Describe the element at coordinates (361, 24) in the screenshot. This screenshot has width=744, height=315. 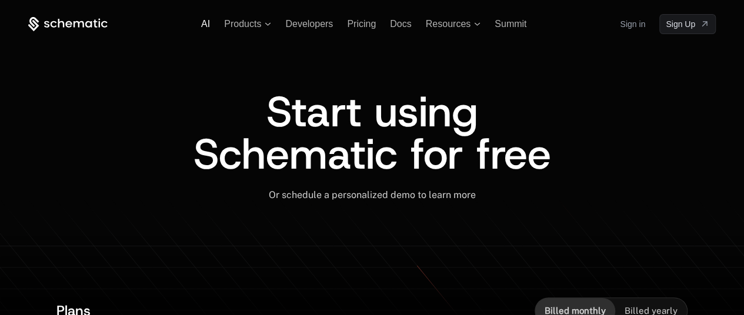
I see `span: Pricing` at that location.